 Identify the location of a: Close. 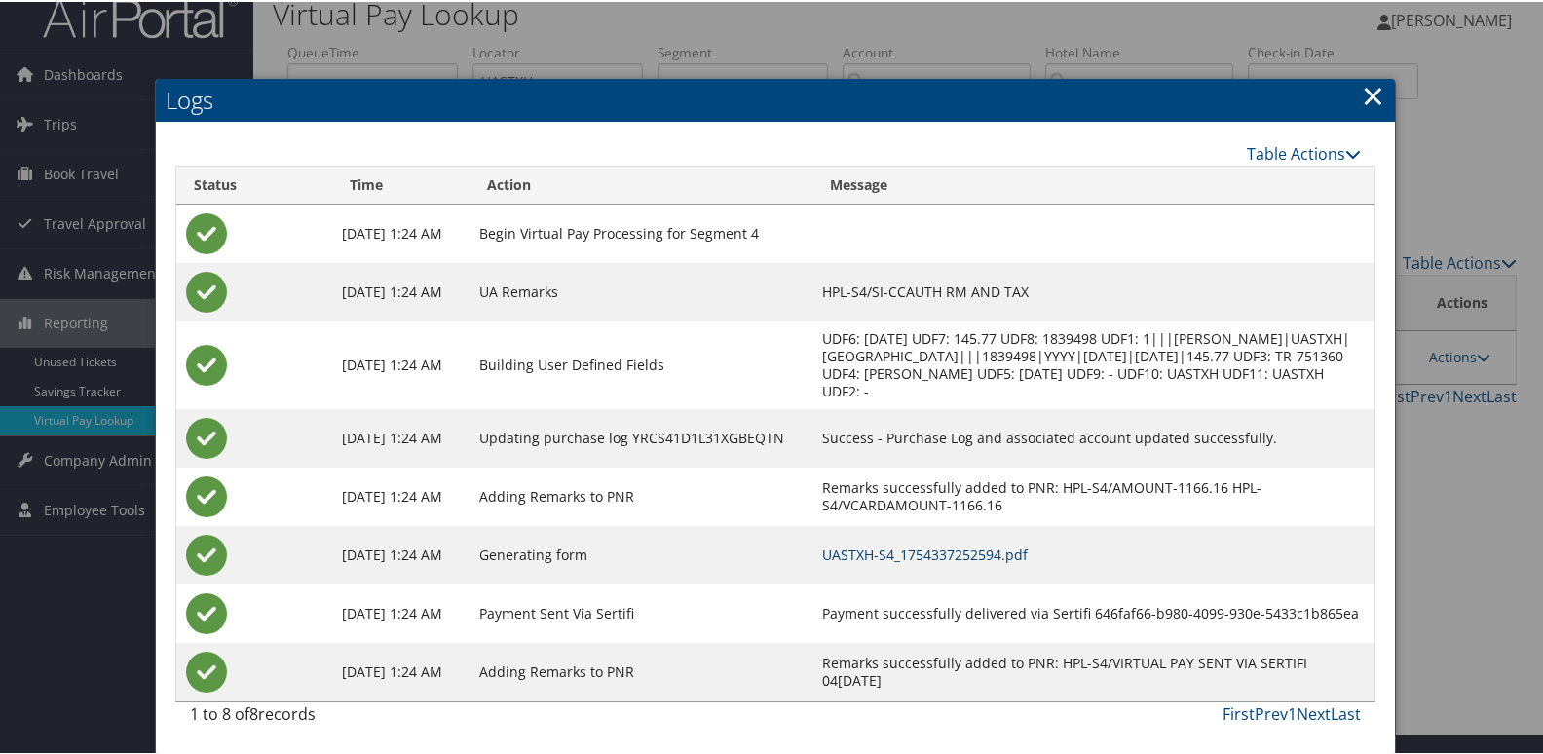
(1373, 94).